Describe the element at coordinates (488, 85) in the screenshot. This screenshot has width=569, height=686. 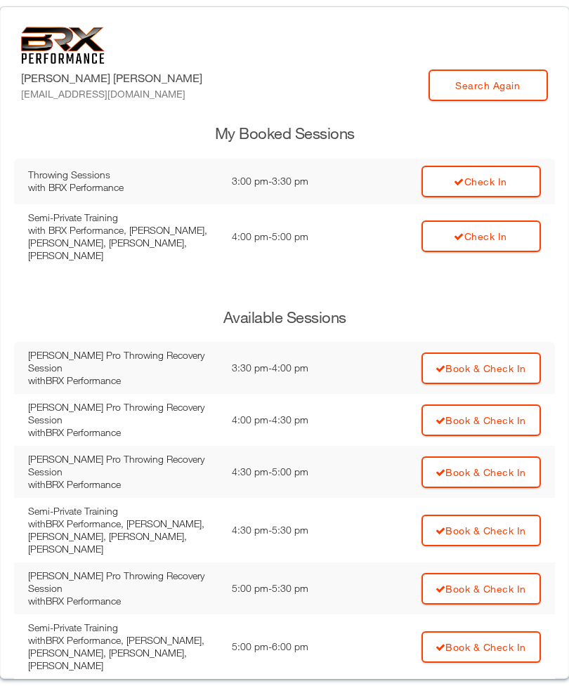
I see `a: Search Again` at that location.